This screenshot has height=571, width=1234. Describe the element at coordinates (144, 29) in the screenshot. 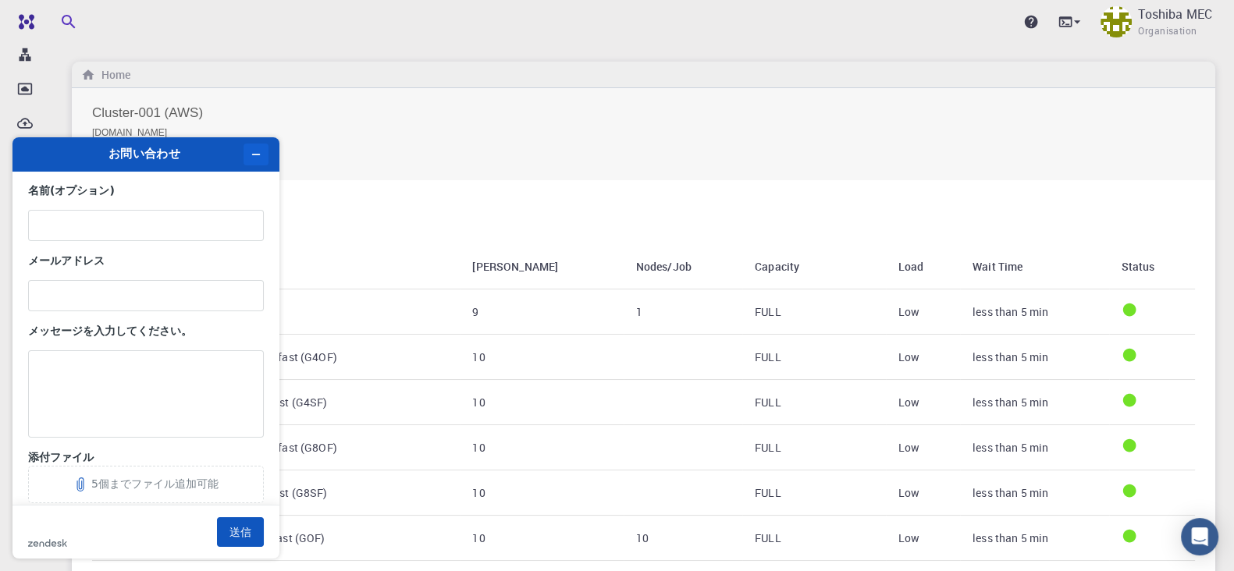

I see `h1: お問い合わせ` at that location.